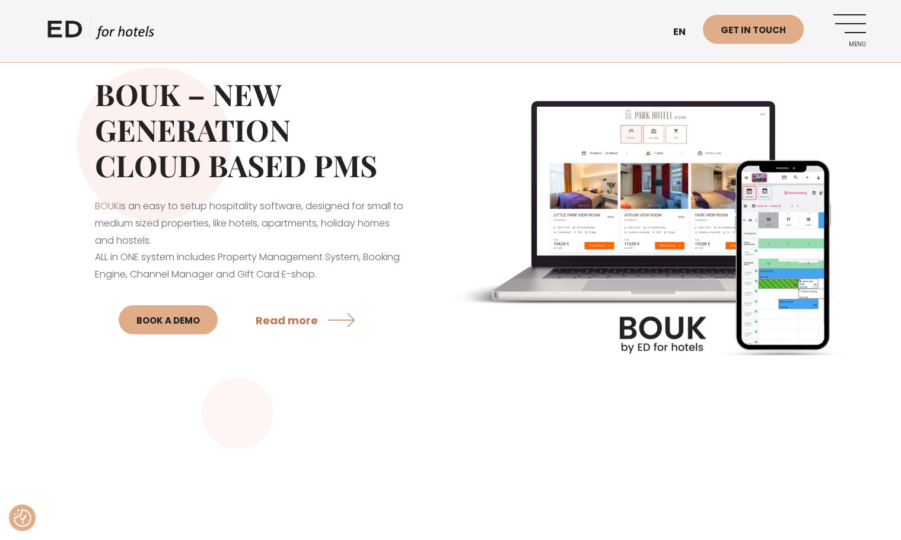 The height and width of the screenshot is (540, 901). Describe the element at coordinates (685, 32) in the screenshot. I see `a: en` at that location.